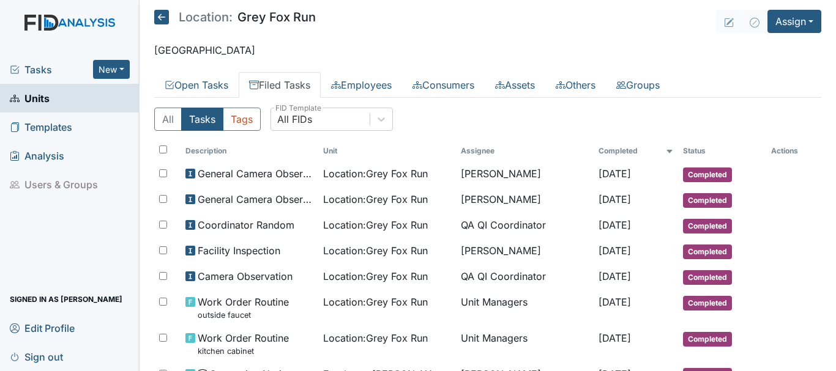 The width and height of the screenshot is (836, 371). What do you see at coordinates (242, 119) in the screenshot?
I see `button: Tags` at bounding box center [242, 119].